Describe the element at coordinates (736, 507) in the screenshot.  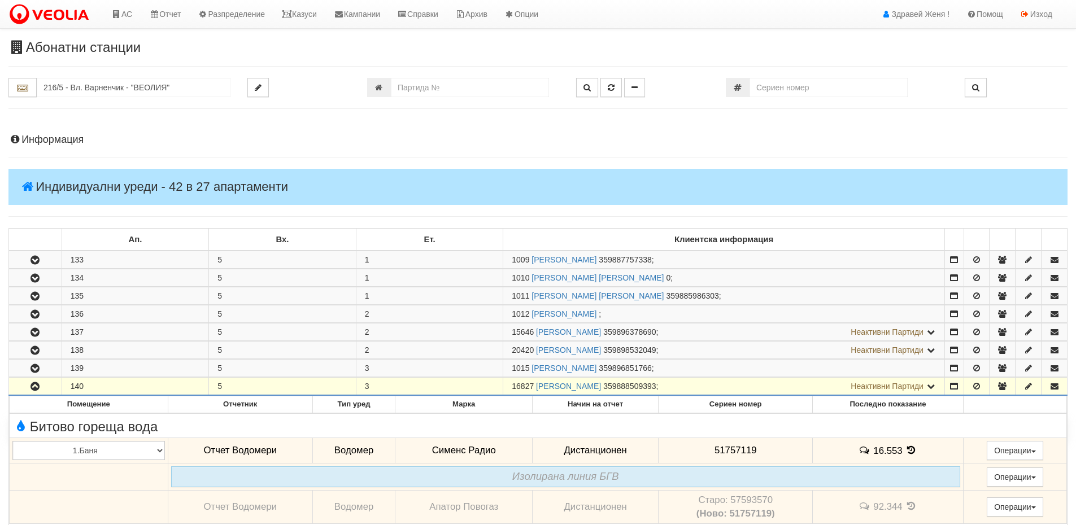
I see `td: Устройство със сериен номер 57593570 беше подменено от устройство със сериен номер 51757119` at that location.